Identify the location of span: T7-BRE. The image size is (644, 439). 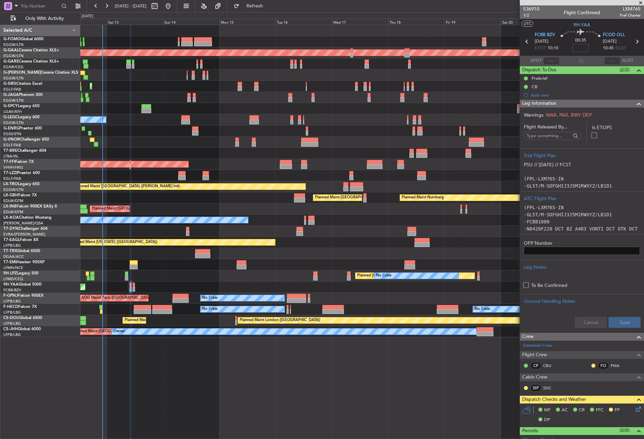
(10, 151).